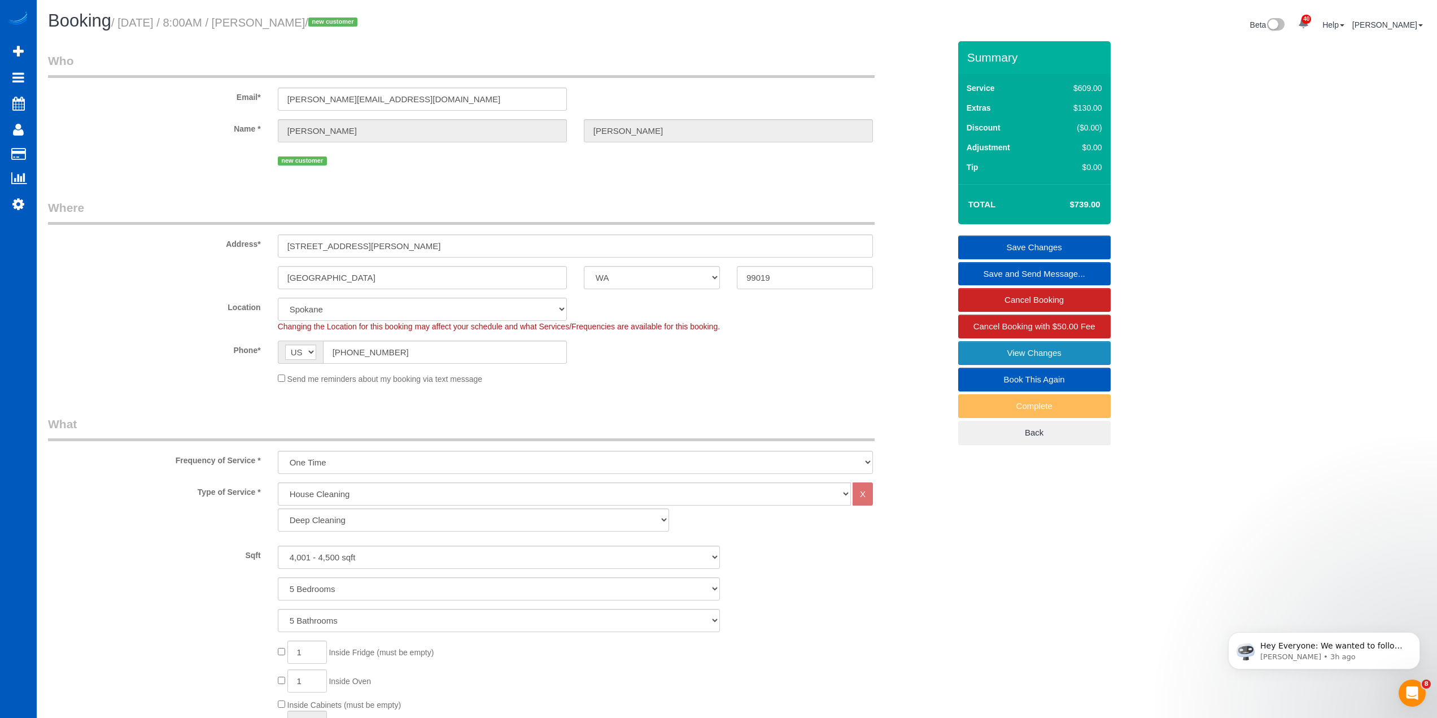 The width and height of the screenshot is (1437, 718). What do you see at coordinates (1035, 247) in the screenshot?
I see `a: Save Changes` at bounding box center [1035, 247].